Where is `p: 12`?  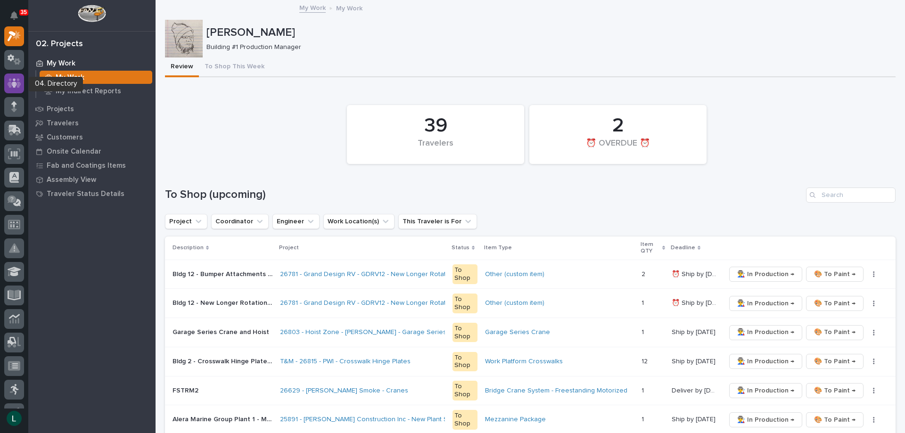
p: 12 is located at coordinates (646, 361).